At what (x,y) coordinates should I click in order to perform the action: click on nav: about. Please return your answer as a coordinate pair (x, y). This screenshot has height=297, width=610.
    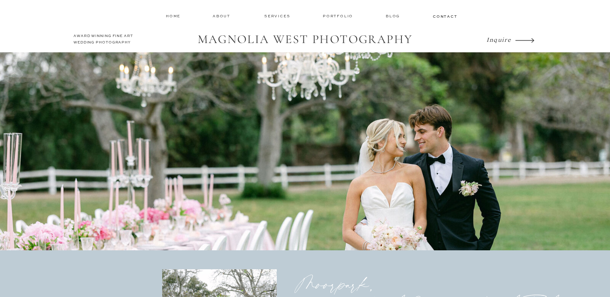
    Looking at the image, I should click on (223, 16).